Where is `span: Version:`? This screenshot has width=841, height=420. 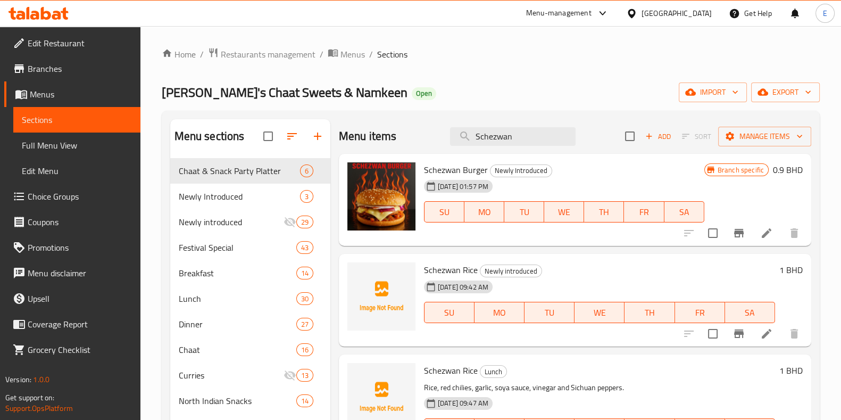 span: Version: is located at coordinates (18, 379).